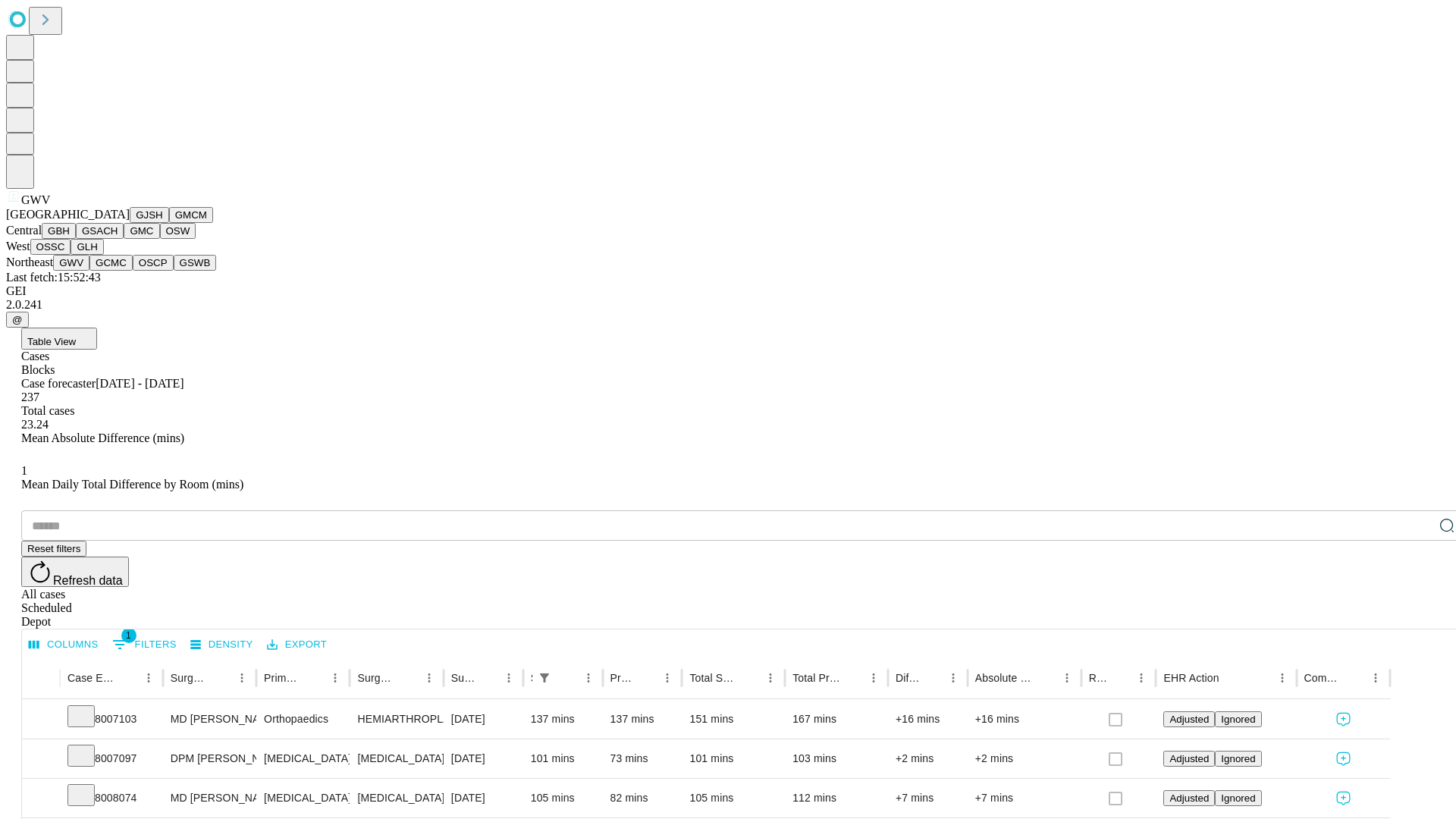 The image size is (1456, 819). I want to click on div: Case Epic Id, so click(91, 678).